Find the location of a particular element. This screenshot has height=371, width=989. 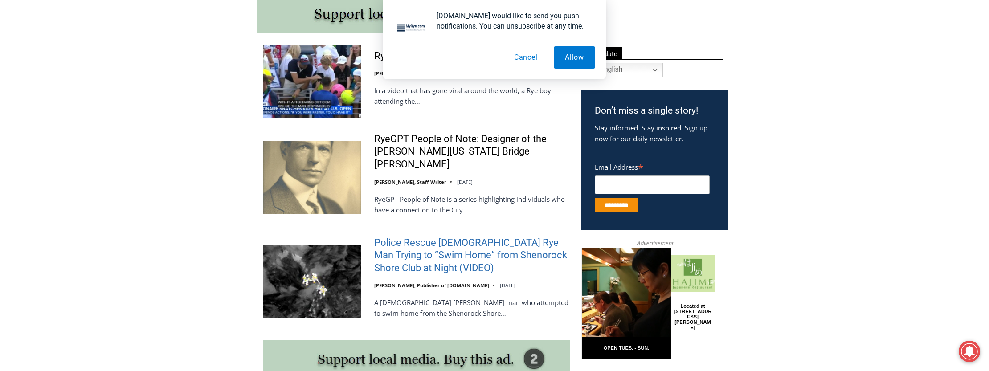

img: Police Rescue 51 Year Old Rye Man Trying to “Swim Home” from Shenorock Shore Club at Night (VIDEO) is located at coordinates (312, 281).